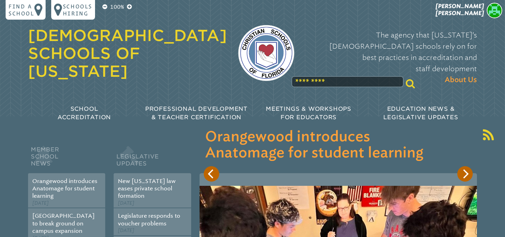 The image size is (505, 237). What do you see at coordinates (495, 11) in the screenshot?
I see `img: b51225e5ec67250a586406fc43aa8898` at bounding box center [495, 11].